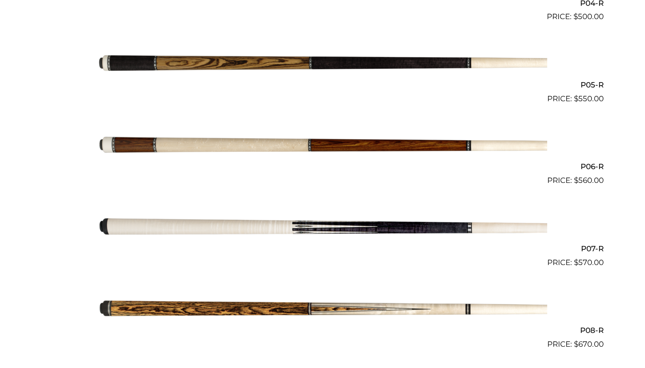 The image size is (645, 368). I want to click on h2: P08-R, so click(323, 331).